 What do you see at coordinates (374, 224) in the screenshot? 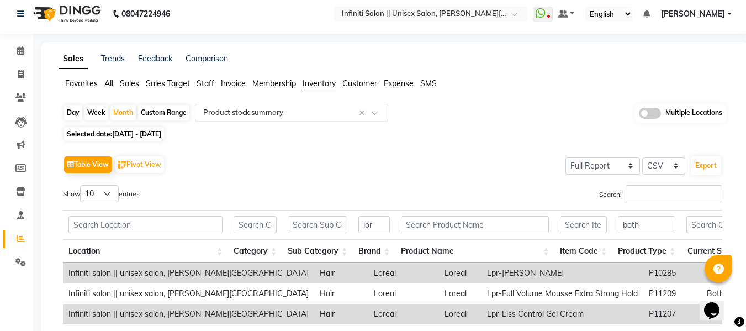
I see `input: Search Brand` at bounding box center [374, 224].